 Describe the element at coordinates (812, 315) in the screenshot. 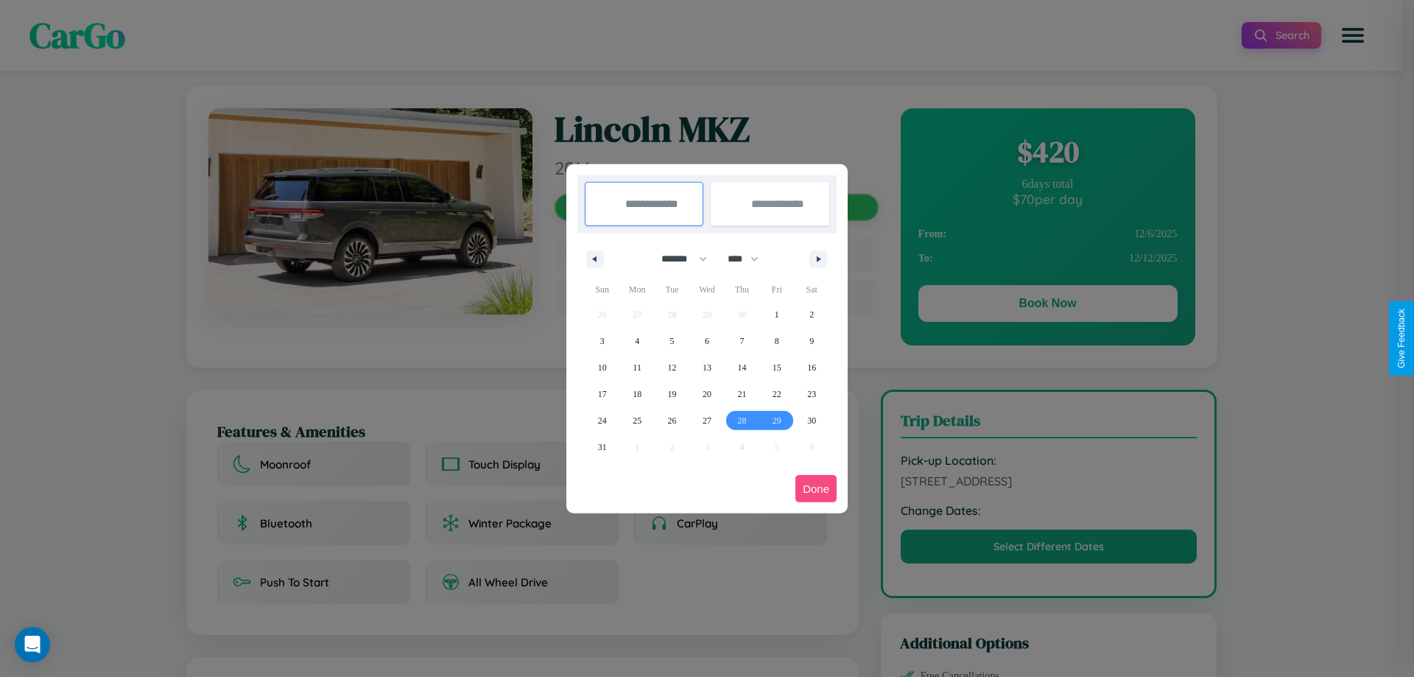

I see `span: 2` at that location.